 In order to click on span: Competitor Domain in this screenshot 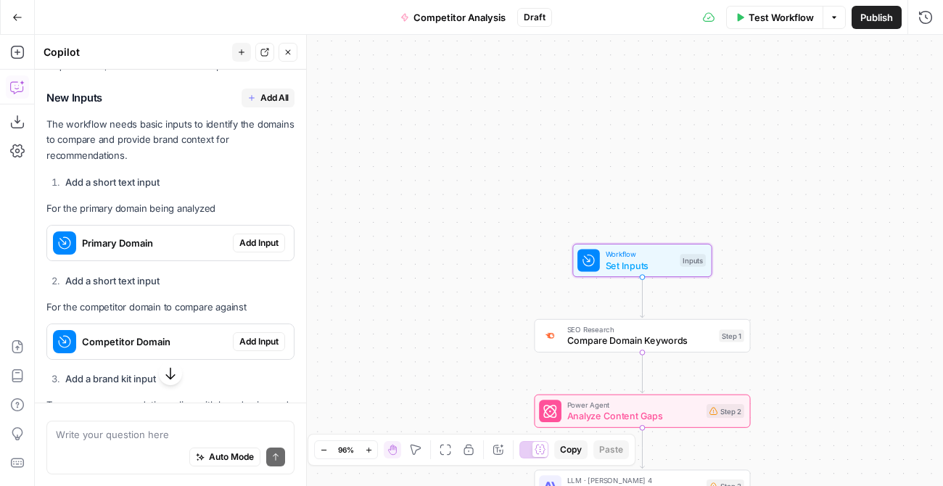, I will do `click(155, 342)`.